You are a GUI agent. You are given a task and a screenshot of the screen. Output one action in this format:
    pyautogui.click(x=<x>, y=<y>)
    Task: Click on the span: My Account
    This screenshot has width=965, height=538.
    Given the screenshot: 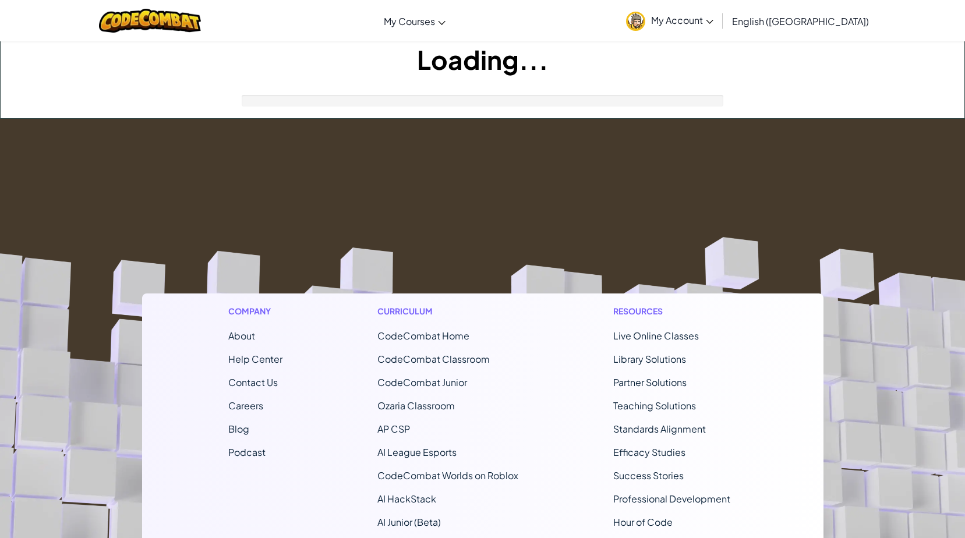 What is the action you would take?
    pyautogui.click(x=682, y=20)
    